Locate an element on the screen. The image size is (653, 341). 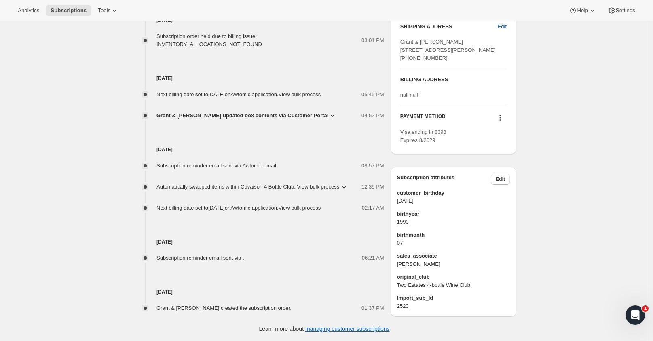
span: birthyear is located at coordinates (453, 214).